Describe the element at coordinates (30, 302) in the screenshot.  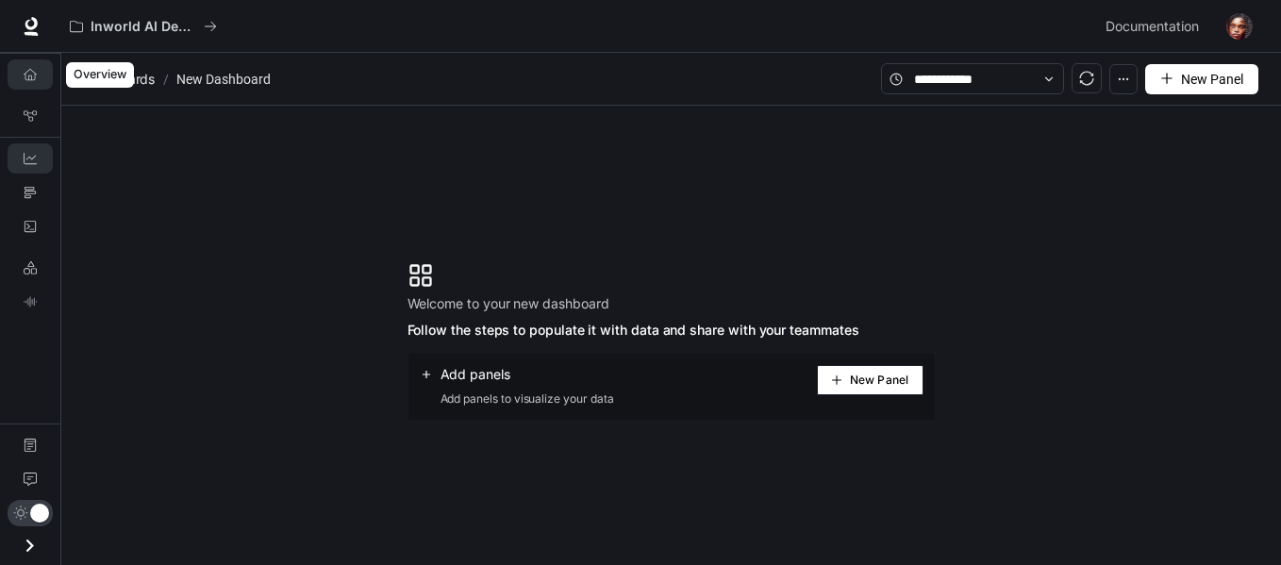
I see `a: TTS Playground` at that location.